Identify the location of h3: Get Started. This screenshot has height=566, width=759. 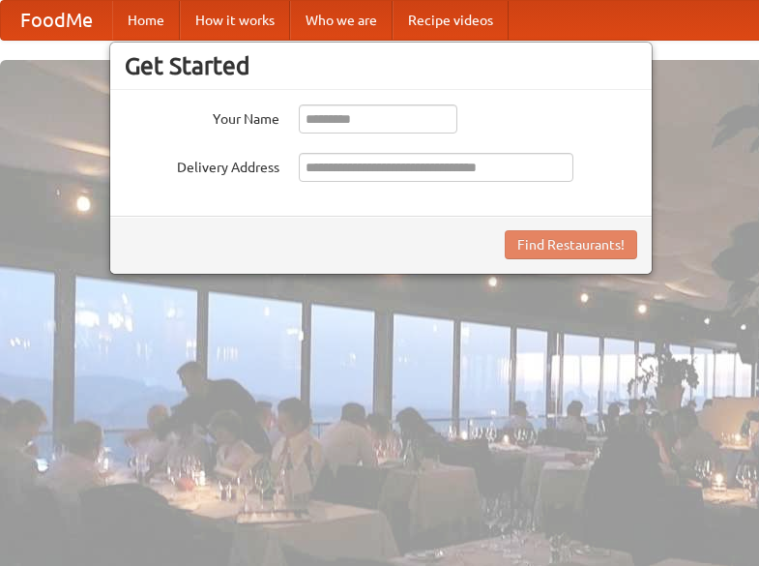
(381, 66).